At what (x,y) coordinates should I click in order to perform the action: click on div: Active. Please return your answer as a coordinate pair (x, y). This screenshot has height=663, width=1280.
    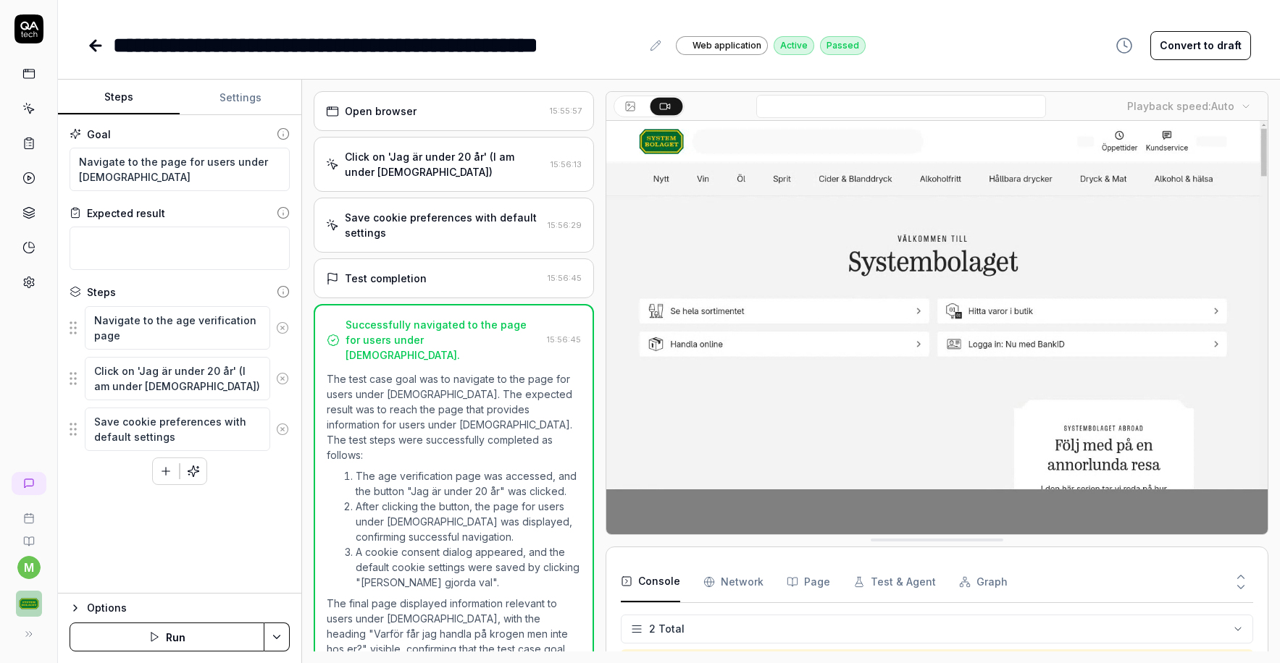
    Looking at the image, I should click on (794, 46).